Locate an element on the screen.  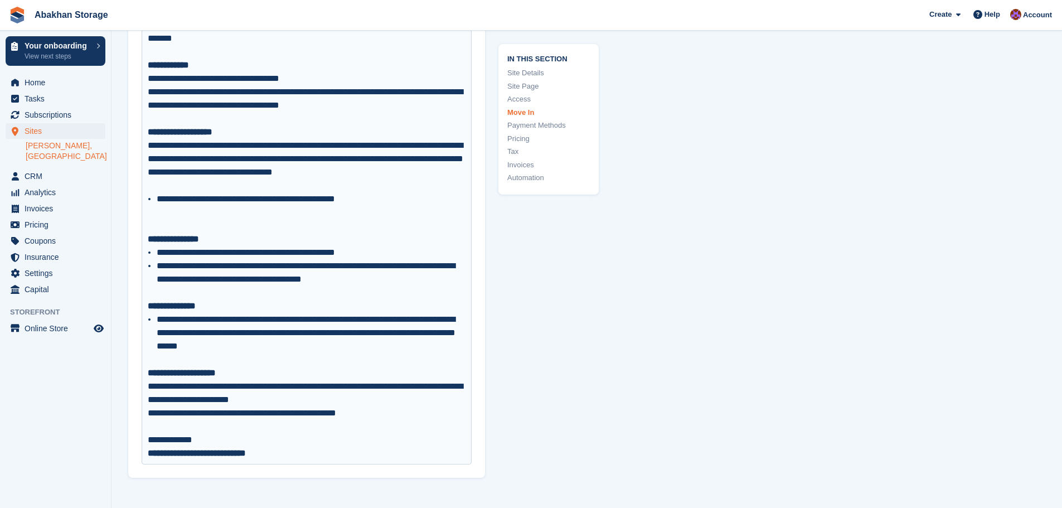
a: Move In is located at coordinates (548, 112).